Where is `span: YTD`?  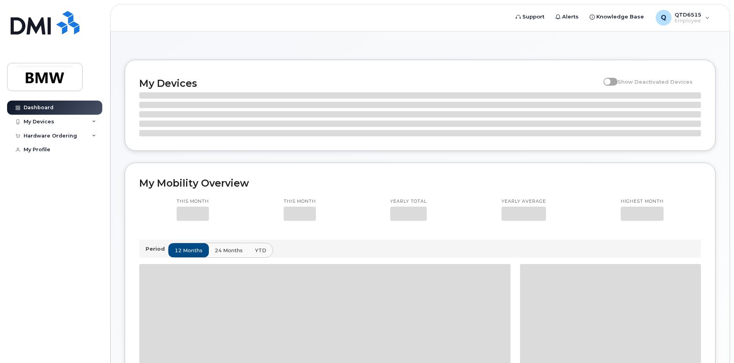
span: YTD is located at coordinates (260, 250).